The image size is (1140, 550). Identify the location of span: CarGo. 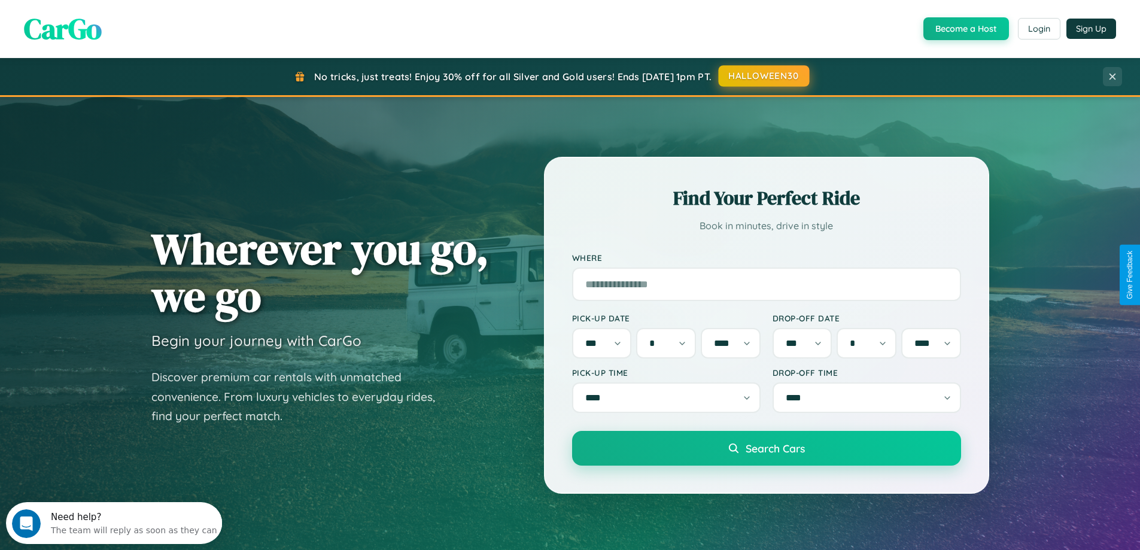
(63, 29).